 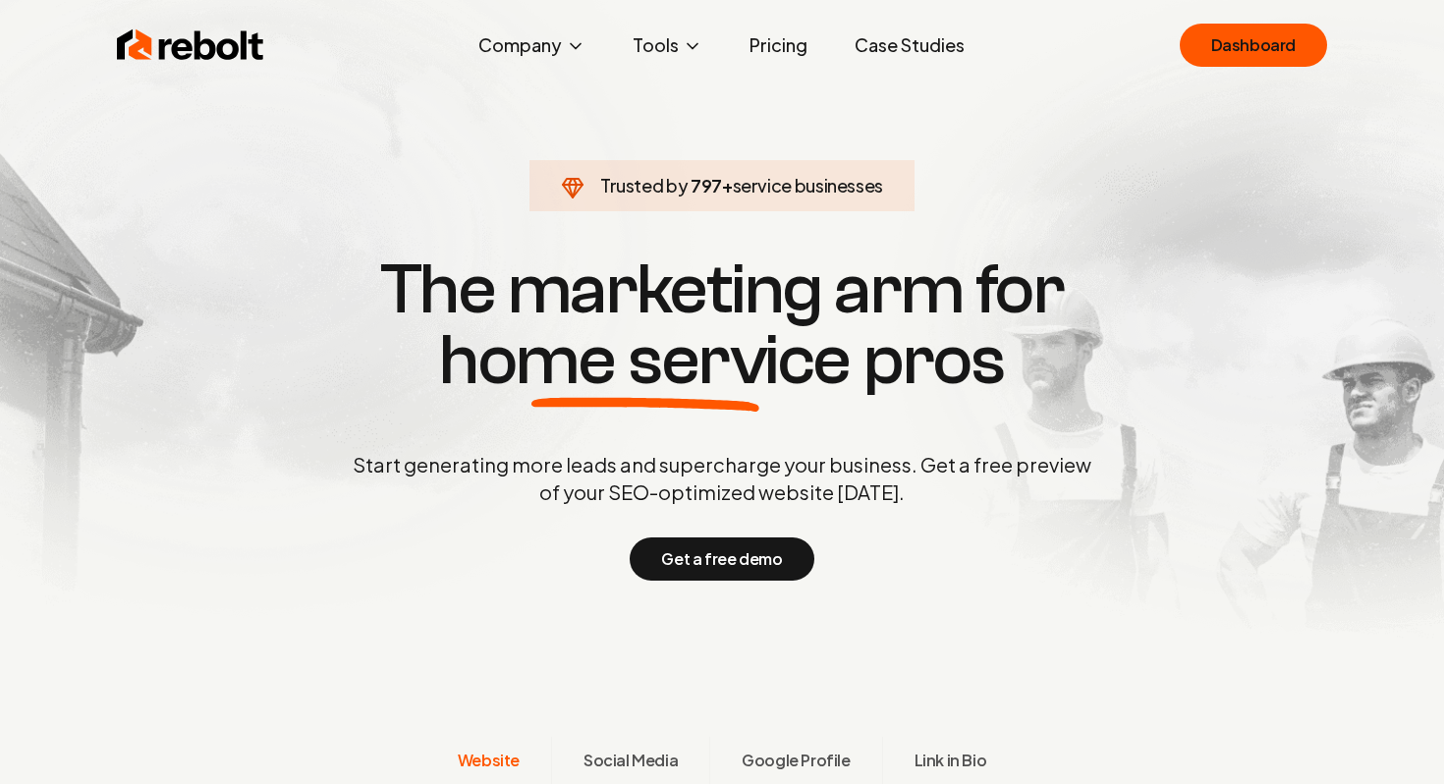 I want to click on a: Dashboard, so click(x=1254, y=45).